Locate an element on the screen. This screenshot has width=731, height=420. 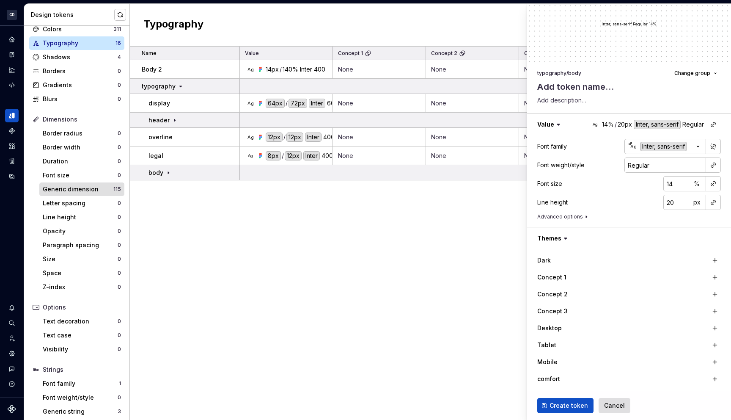
label: comfort is located at coordinates (549, 379).